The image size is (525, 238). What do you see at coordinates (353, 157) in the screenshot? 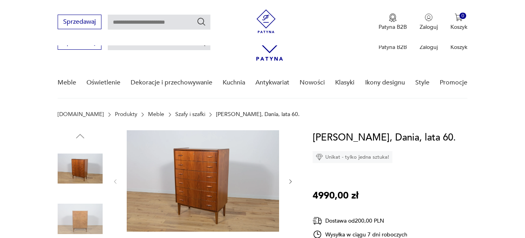
I see `div: Unikat - tylko jedna sztuka!` at bounding box center [353, 157].